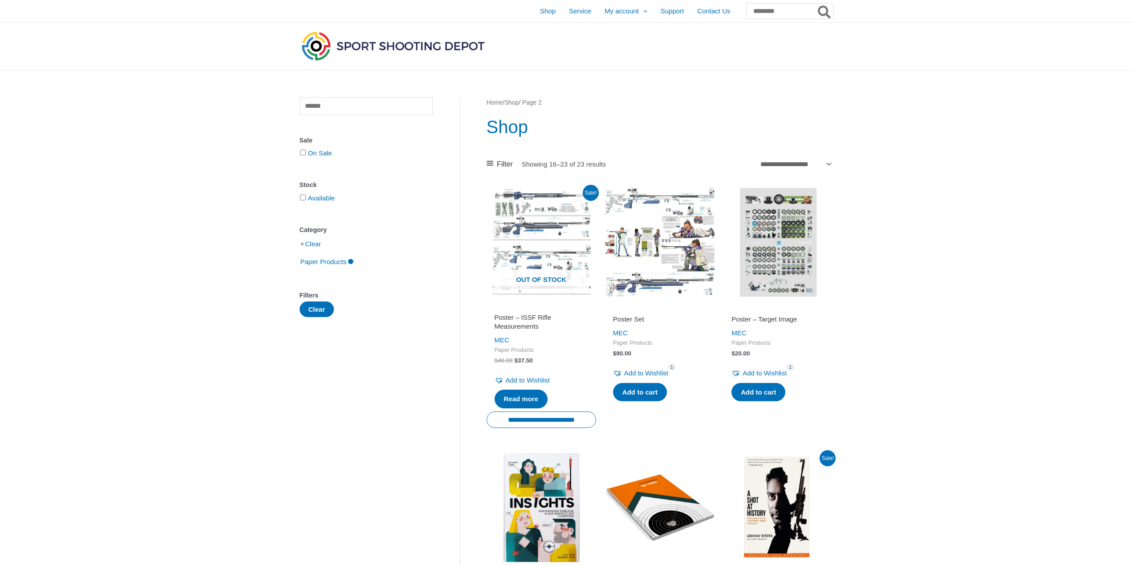  What do you see at coordinates (541, 242) in the screenshot?
I see `img: Poster - ISSF Rifle Measurements` at bounding box center [541, 242].